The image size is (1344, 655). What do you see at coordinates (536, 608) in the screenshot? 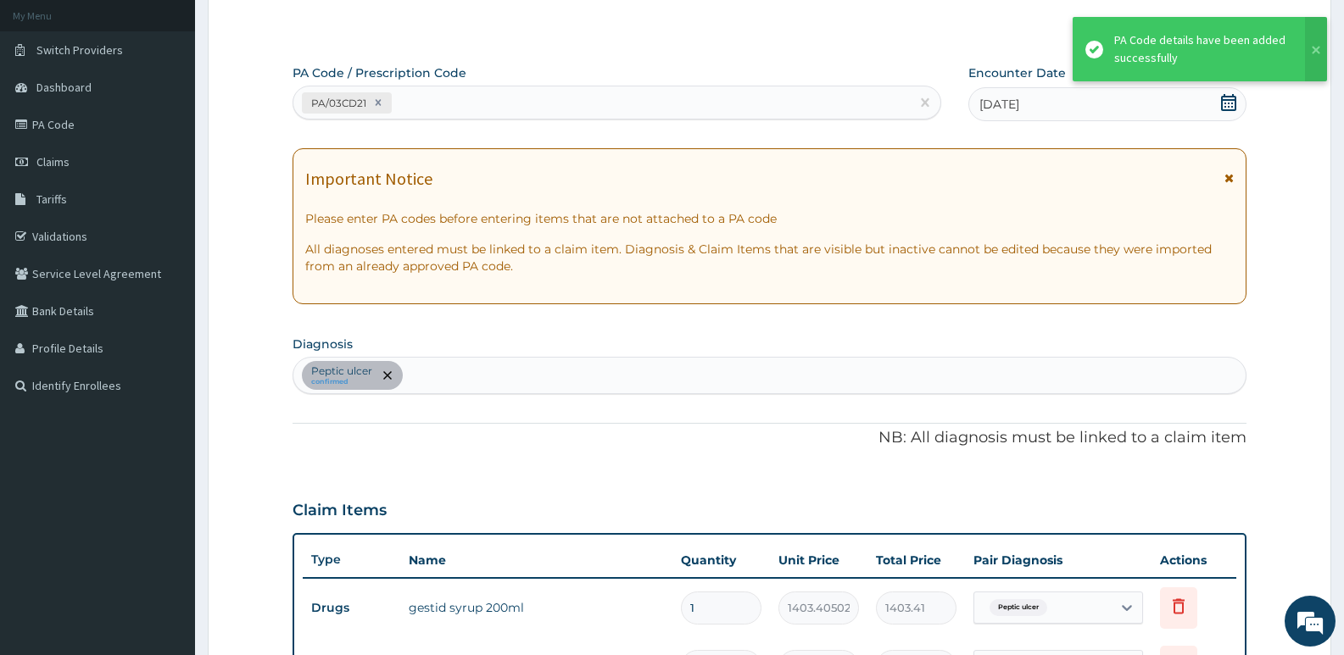
I see `td: gestid syrup 200ml` at bounding box center [536, 608].